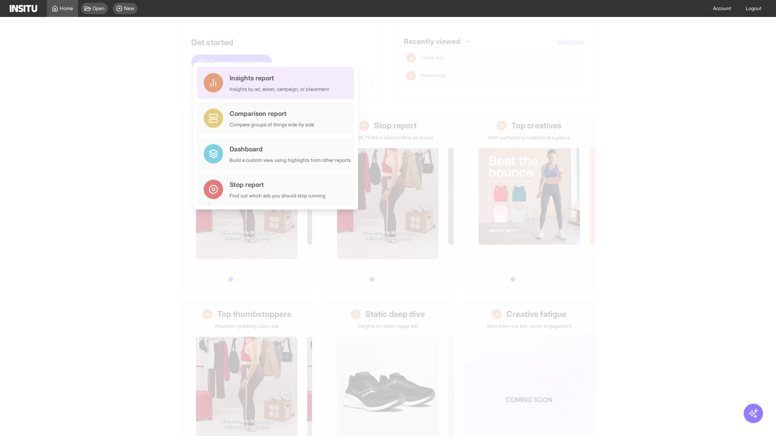 The height and width of the screenshot is (436, 776). Describe the element at coordinates (99, 8) in the screenshot. I see `span: Open` at that location.